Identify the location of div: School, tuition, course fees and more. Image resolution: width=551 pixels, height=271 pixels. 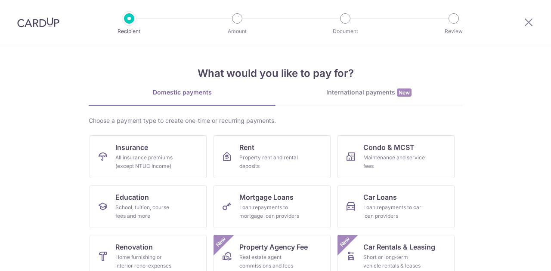
(146, 212).